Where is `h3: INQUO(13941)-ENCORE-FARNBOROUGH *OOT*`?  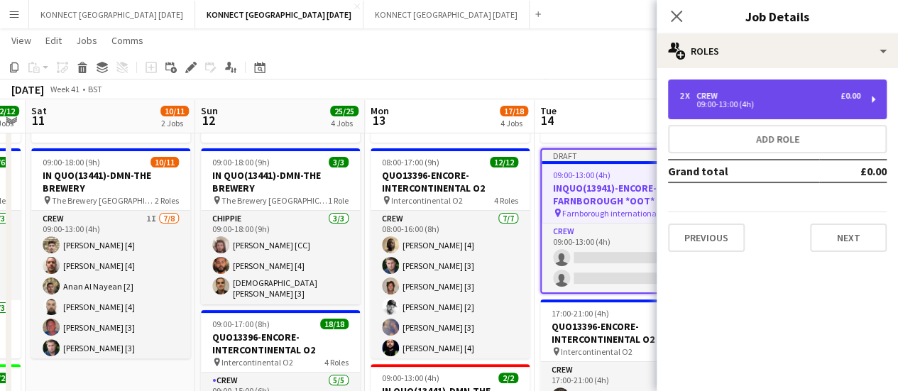 h3: INQUO(13941)-ENCORE-FARNBOROUGH *OOT* is located at coordinates (620, 194).